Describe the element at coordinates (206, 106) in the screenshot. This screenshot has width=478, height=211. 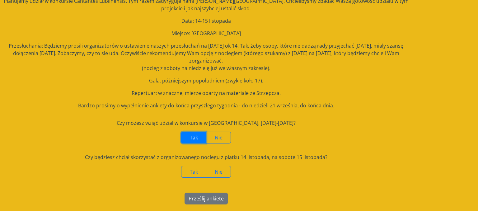
I see `p: Bardzo prosimy o wypełnienie ankiety do końca przyszłego tygodnia - do niedzieli 21 września, do ...` at that location.